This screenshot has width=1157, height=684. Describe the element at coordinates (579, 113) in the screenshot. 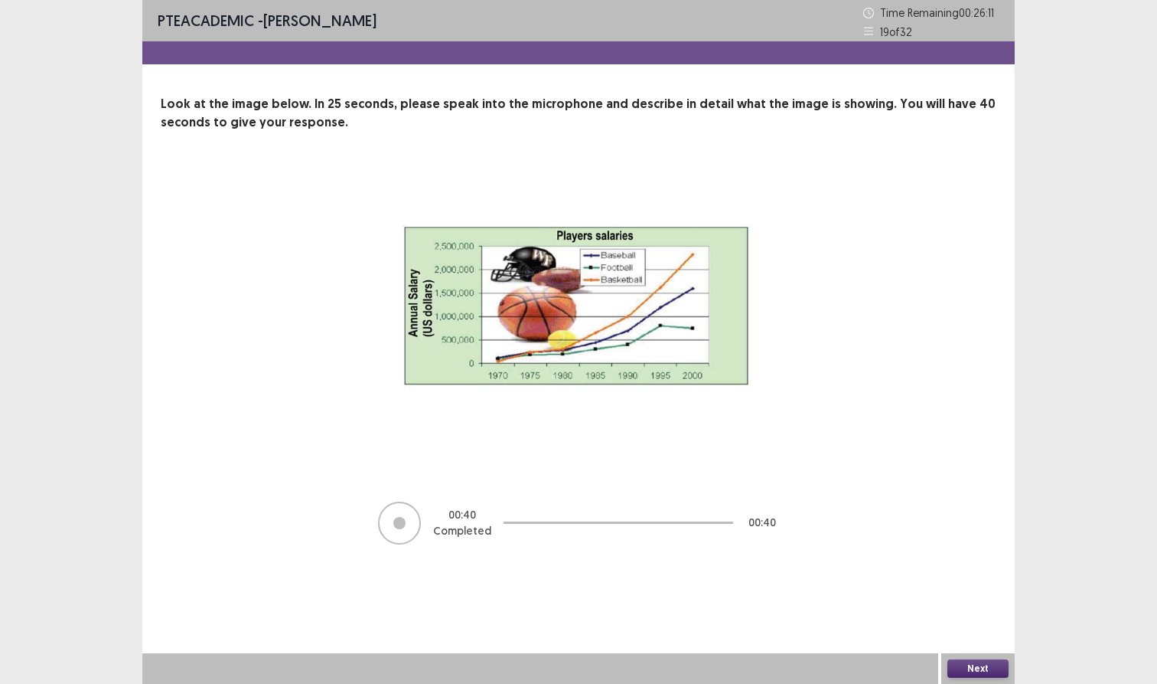

I see `p: Look at the image below. In 25 seconds, please speak into the microphone and describe in detail w...` at that location.